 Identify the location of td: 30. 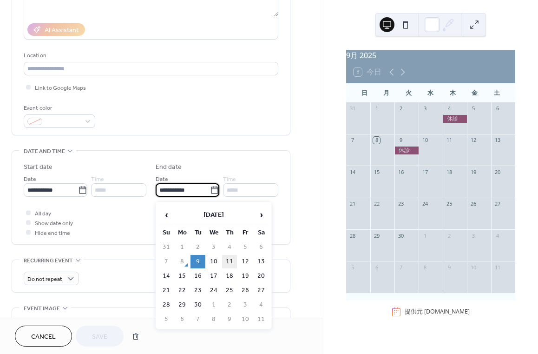
(198, 304).